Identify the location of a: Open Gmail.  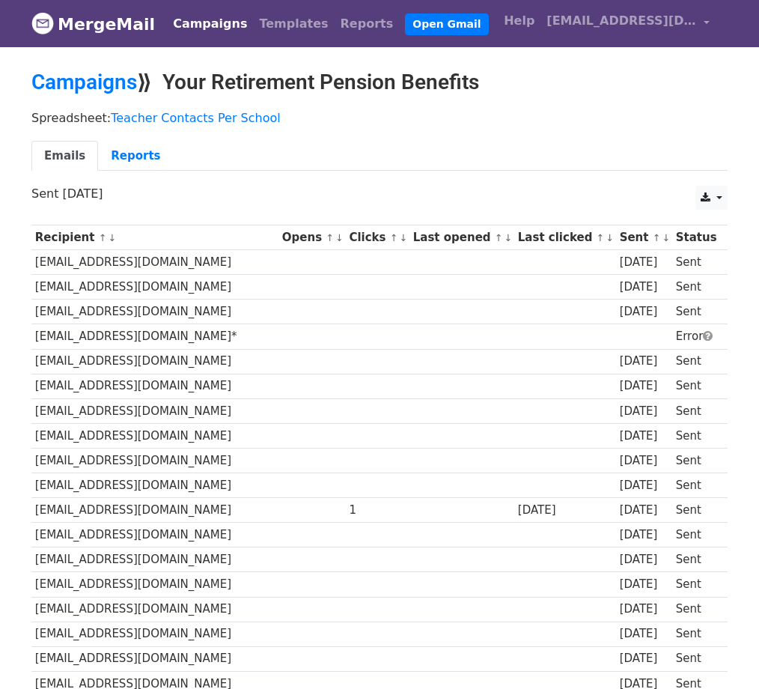
(446, 24).